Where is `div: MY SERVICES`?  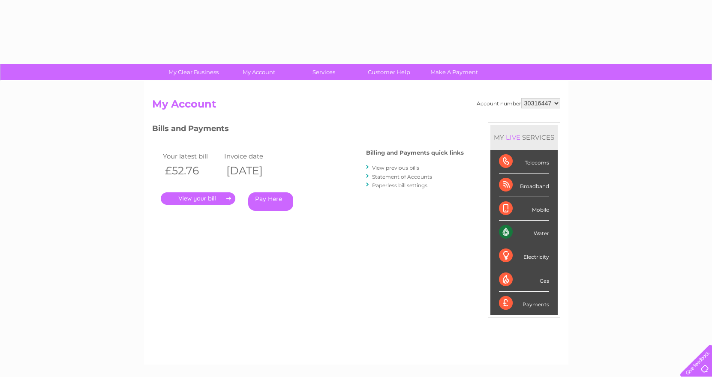
div: MY SERVICES is located at coordinates (524, 137).